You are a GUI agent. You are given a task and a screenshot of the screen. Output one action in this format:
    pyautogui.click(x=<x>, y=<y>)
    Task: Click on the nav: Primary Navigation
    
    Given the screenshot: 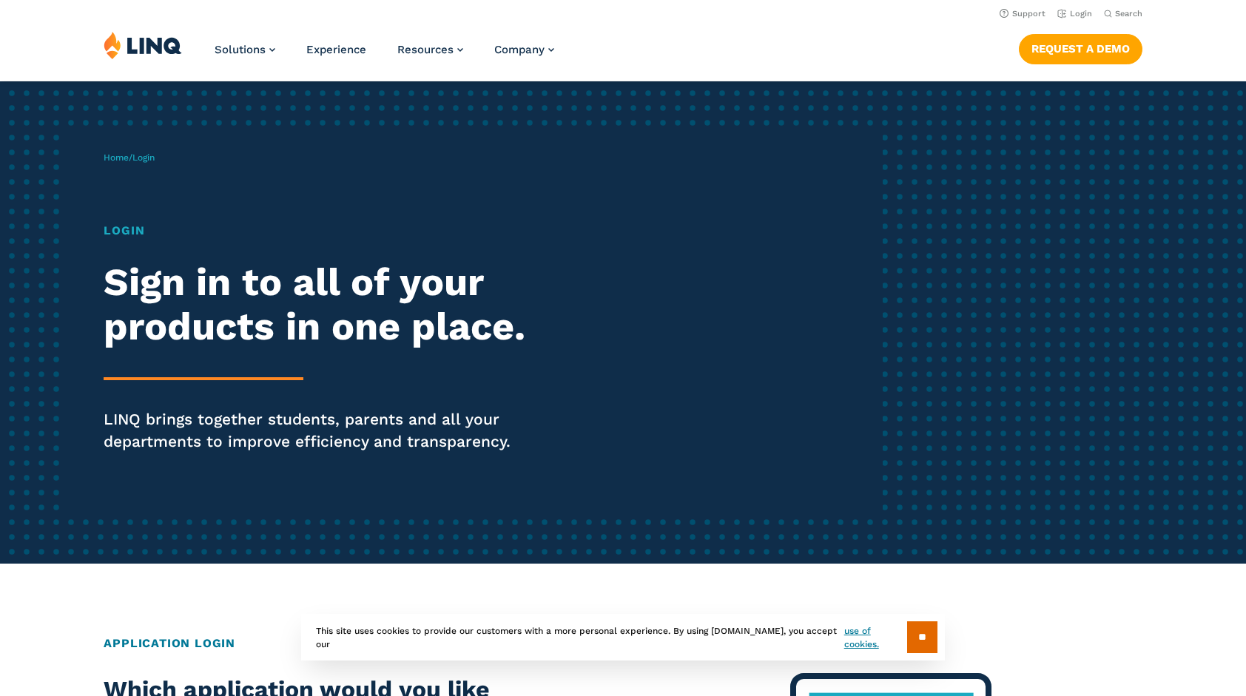 What is the action you would take?
    pyautogui.click(x=384, y=55)
    